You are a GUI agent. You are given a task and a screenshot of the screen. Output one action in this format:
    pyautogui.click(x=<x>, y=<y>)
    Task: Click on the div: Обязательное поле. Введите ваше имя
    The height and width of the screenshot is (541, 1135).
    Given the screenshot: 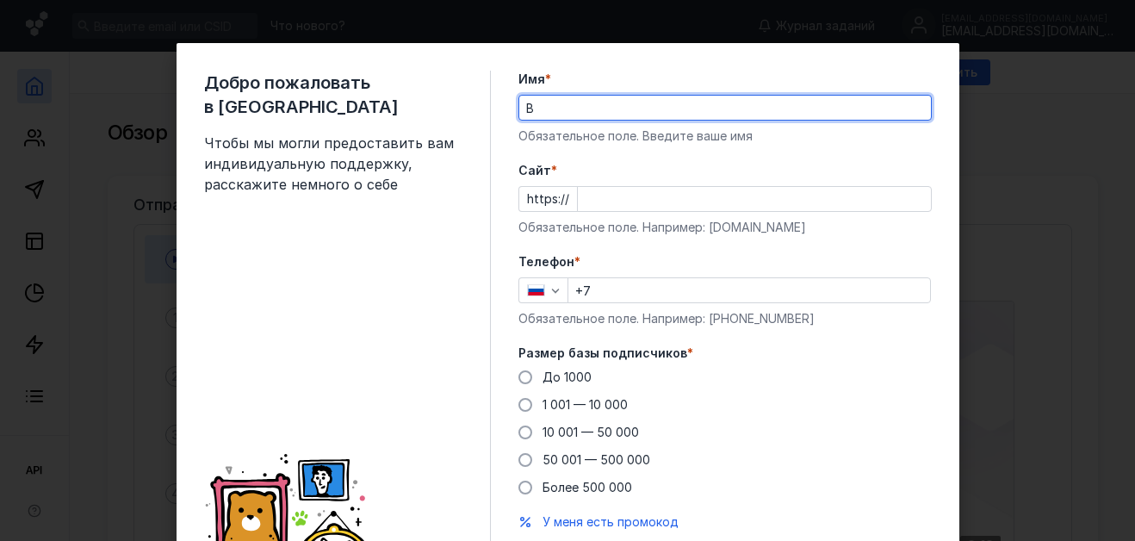 What is the action you would take?
    pyautogui.click(x=725, y=136)
    